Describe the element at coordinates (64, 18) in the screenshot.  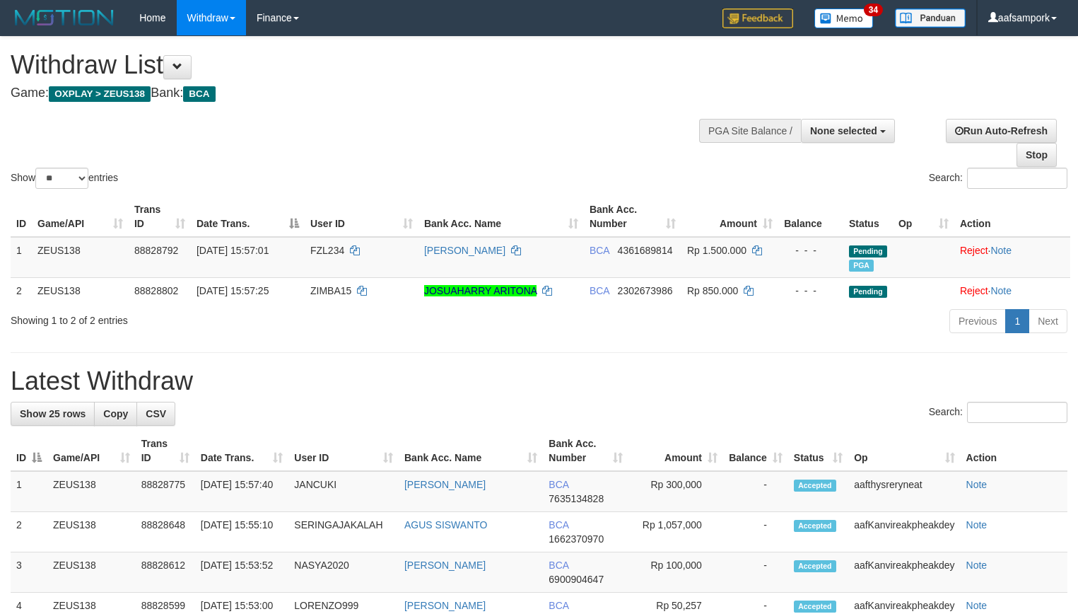
I see `img: MOTION_logo.png` at that location.